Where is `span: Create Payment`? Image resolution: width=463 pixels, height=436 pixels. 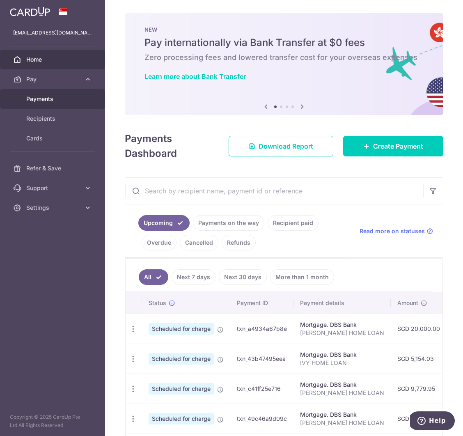
span: Create Payment is located at coordinates (398, 146).